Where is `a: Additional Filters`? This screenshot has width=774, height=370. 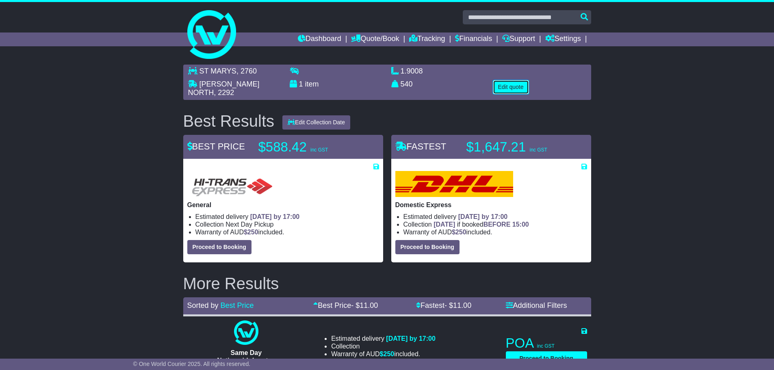
a: Additional Filters is located at coordinates (536, 306).